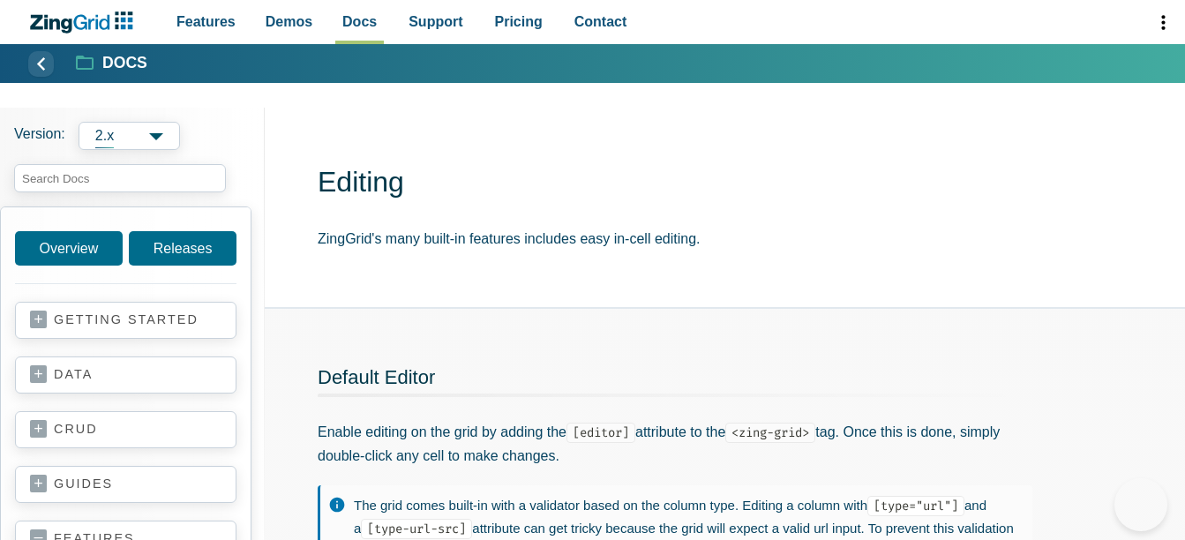 This screenshot has height=540, width=1185. I want to click on a: Releases, so click(183, 248).